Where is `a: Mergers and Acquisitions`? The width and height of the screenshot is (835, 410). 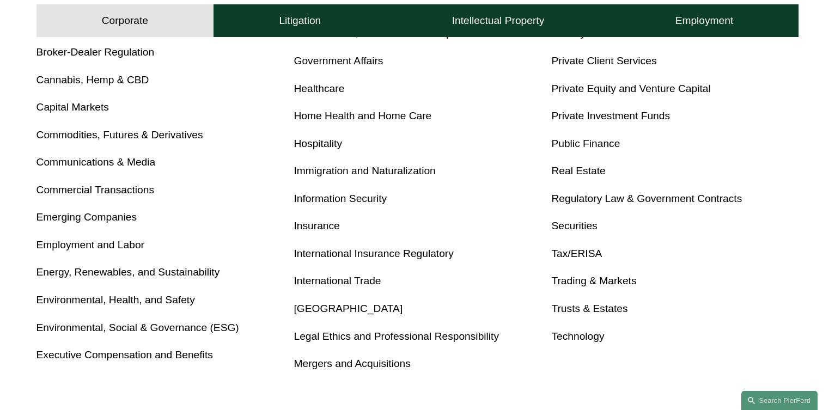
a: Mergers and Acquisitions is located at coordinates (353, 363).